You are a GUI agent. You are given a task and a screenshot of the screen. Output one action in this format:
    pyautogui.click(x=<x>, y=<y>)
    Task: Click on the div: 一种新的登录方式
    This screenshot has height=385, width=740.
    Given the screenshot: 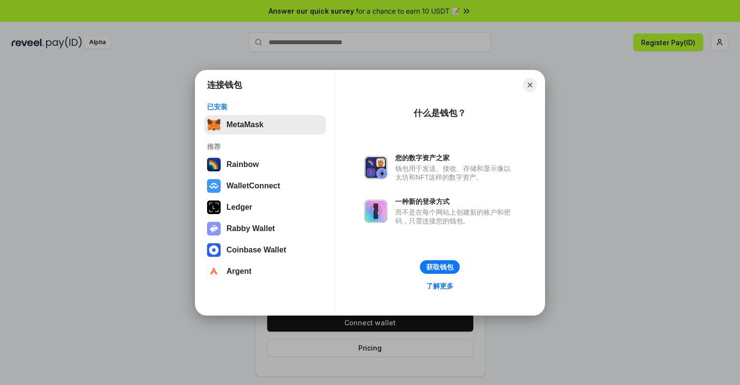 What is the action you would take?
    pyautogui.click(x=456, y=201)
    